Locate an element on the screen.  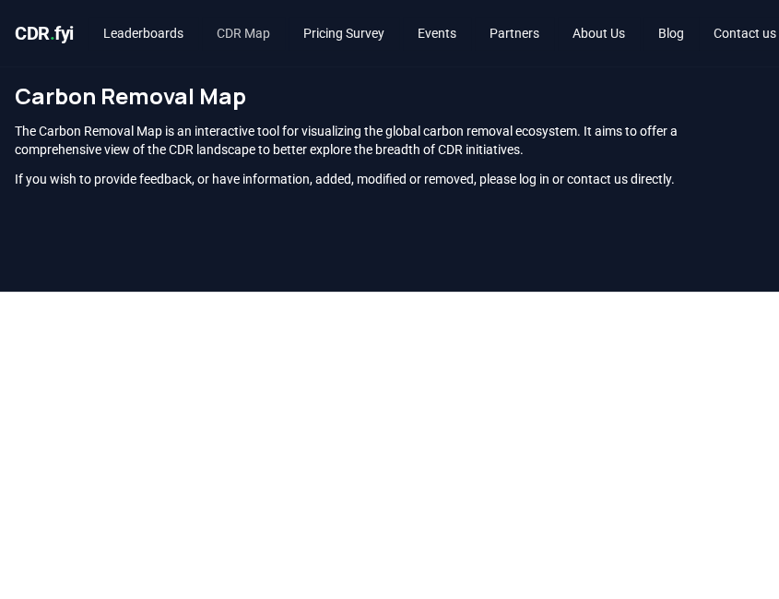
p: The Carbon Removal Map is an interactive tool for visualizing the global carbon removal ecosystem... is located at coordinates (389, 140).